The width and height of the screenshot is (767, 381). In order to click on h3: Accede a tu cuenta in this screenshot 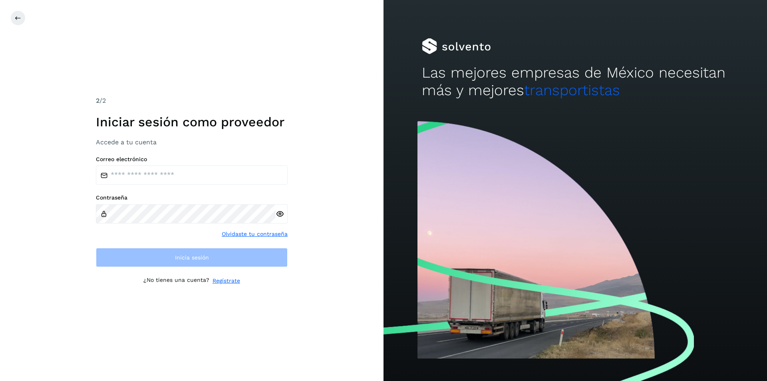, I will do `click(192, 142)`.